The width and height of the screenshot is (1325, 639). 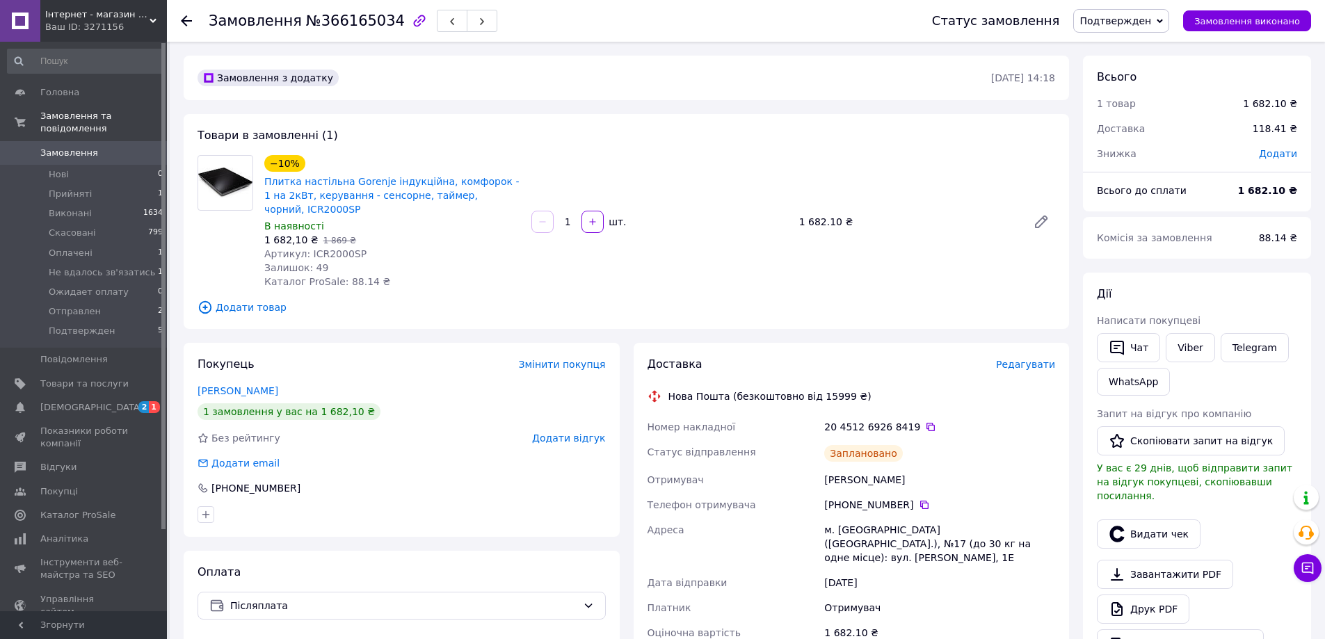 I want to click on div: шт., so click(x=616, y=222).